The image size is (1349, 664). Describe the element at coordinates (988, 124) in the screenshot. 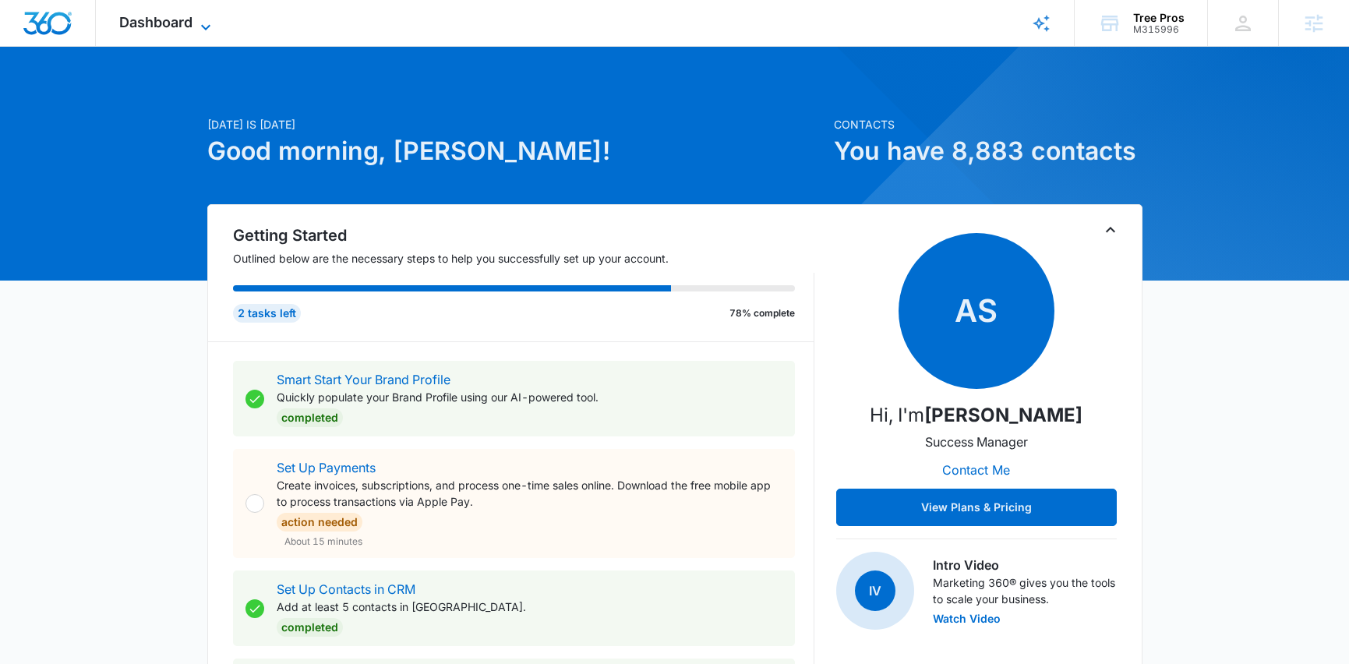

I see `p: Contacts` at that location.